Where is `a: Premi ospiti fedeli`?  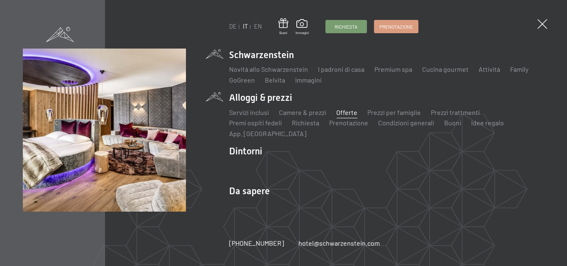
a: Premi ospiti fedeli is located at coordinates (255, 123).